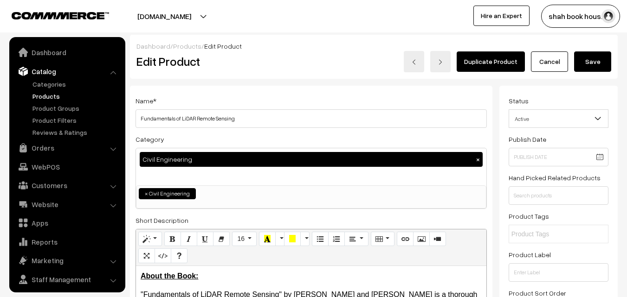 The image size is (627, 297). What do you see at coordinates (608, 16) in the screenshot?
I see `img: user` at bounding box center [608, 16].